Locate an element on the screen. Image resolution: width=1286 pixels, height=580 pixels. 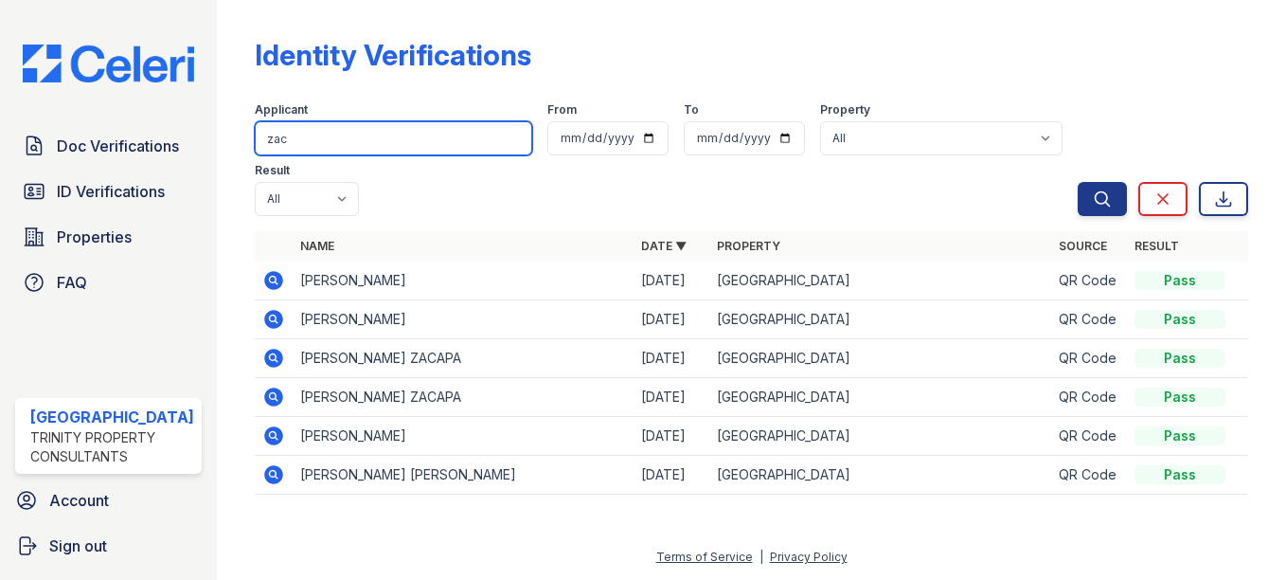
input: Search by name or phone number is located at coordinates (393, 138).